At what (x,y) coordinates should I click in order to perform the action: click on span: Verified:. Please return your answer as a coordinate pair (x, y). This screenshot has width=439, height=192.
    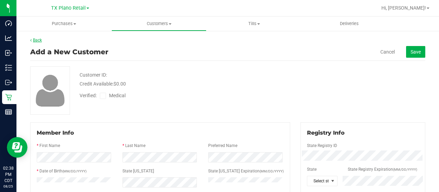
    Looking at the image, I should click on (90, 95).